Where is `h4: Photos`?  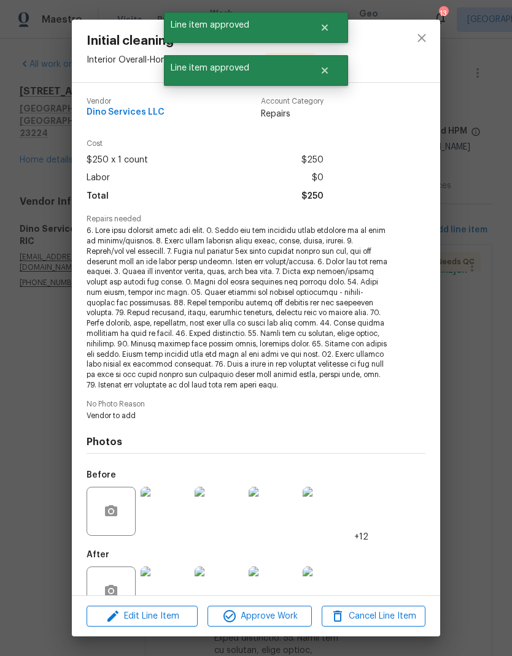 h4: Photos is located at coordinates (256, 442).